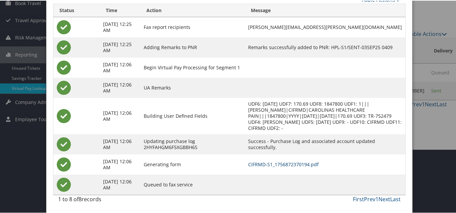 The image size is (456, 213). What do you see at coordinates (359, 198) in the screenshot?
I see `a: First` at bounding box center [359, 198].